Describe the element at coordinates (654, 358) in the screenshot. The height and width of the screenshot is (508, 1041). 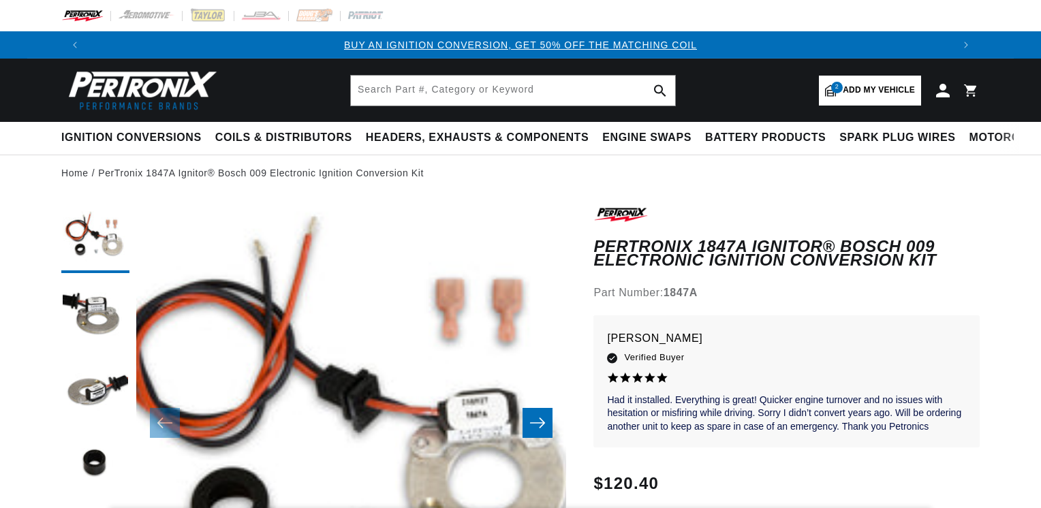
I see `span: Verified Buyer` at that location.